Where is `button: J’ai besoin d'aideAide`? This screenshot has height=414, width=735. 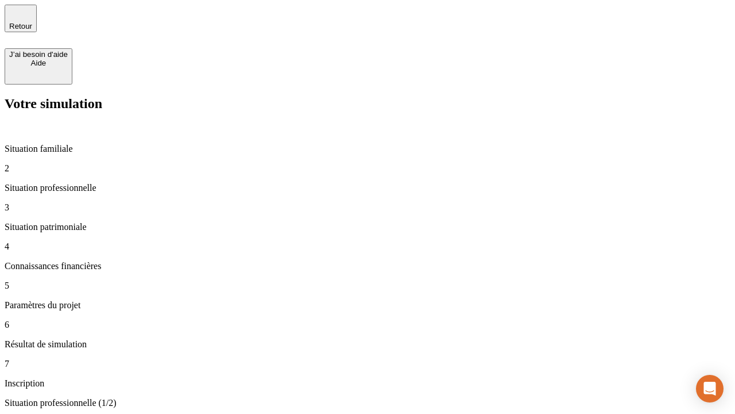 button: J’ai besoin d'aideAide is located at coordinates (38, 66).